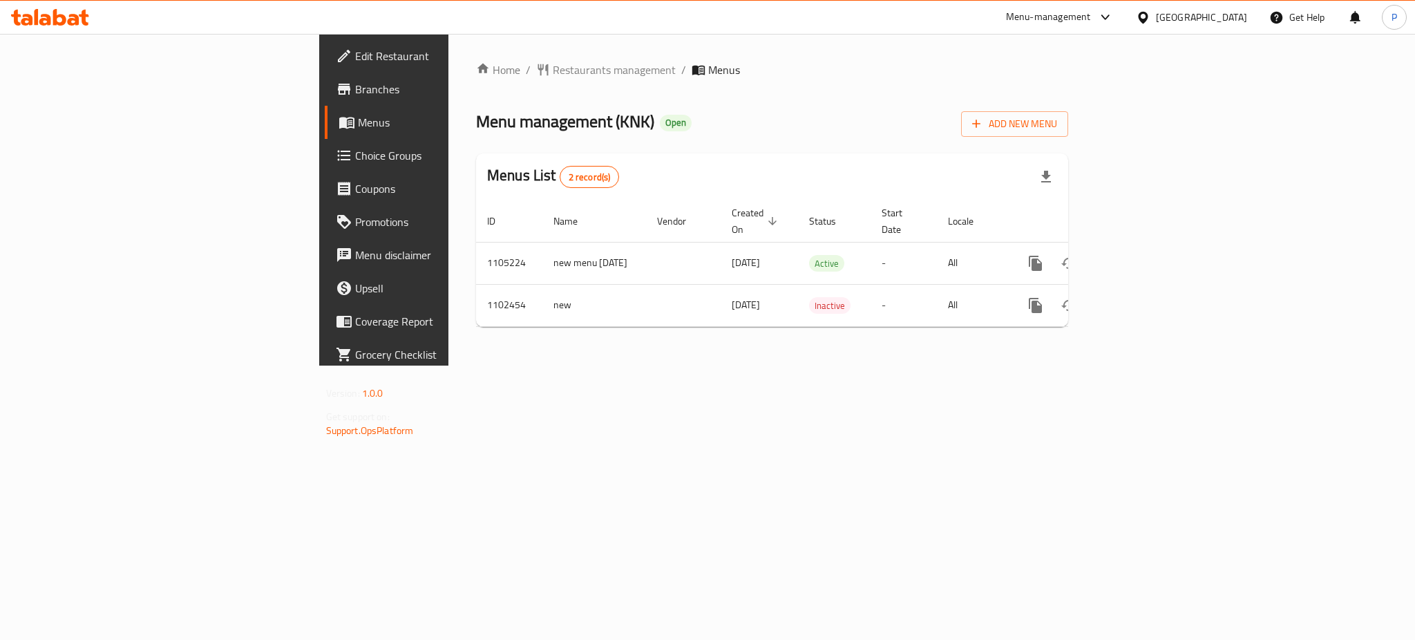  What do you see at coordinates (440, 122) in the screenshot?
I see `a: Menus` at bounding box center [440, 122].